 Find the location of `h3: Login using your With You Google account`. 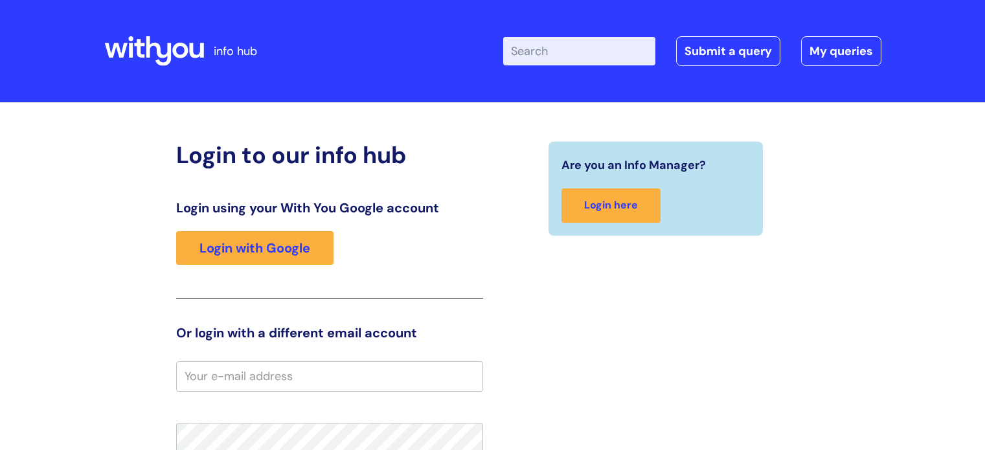

h3: Login using your With You Google account is located at coordinates (330, 208).